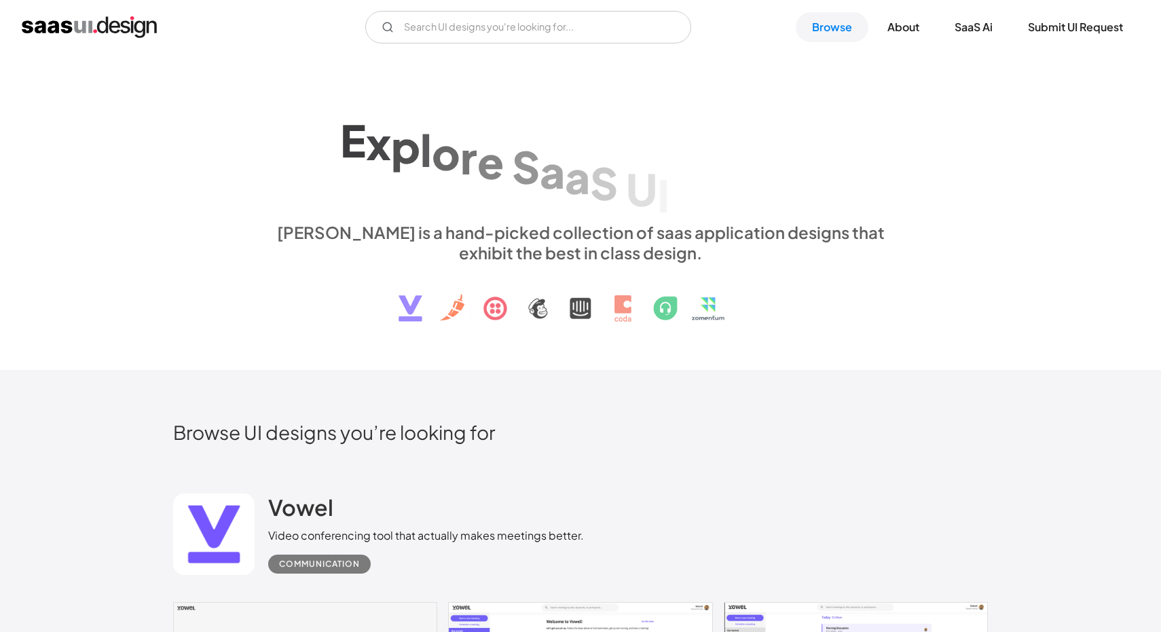 The height and width of the screenshot is (632, 1161). I want to click on a: About, so click(903, 27).